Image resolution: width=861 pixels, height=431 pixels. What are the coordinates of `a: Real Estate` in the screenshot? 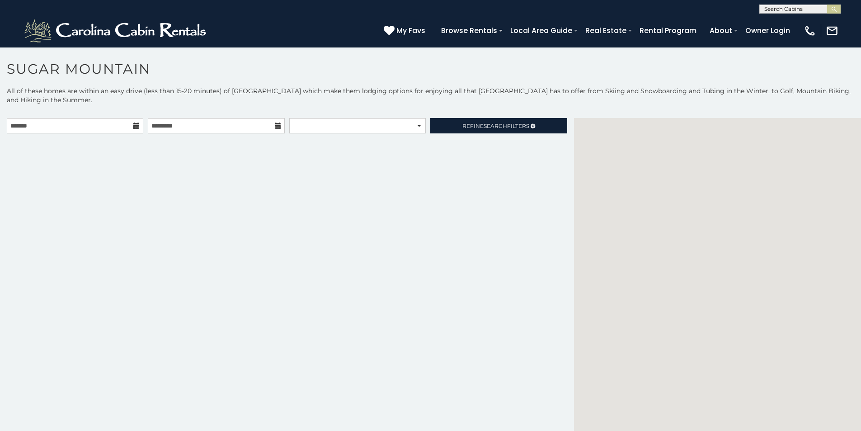 It's located at (606, 30).